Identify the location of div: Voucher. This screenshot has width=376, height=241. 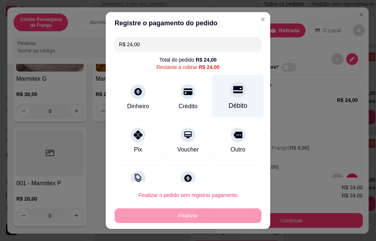
(188, 150).